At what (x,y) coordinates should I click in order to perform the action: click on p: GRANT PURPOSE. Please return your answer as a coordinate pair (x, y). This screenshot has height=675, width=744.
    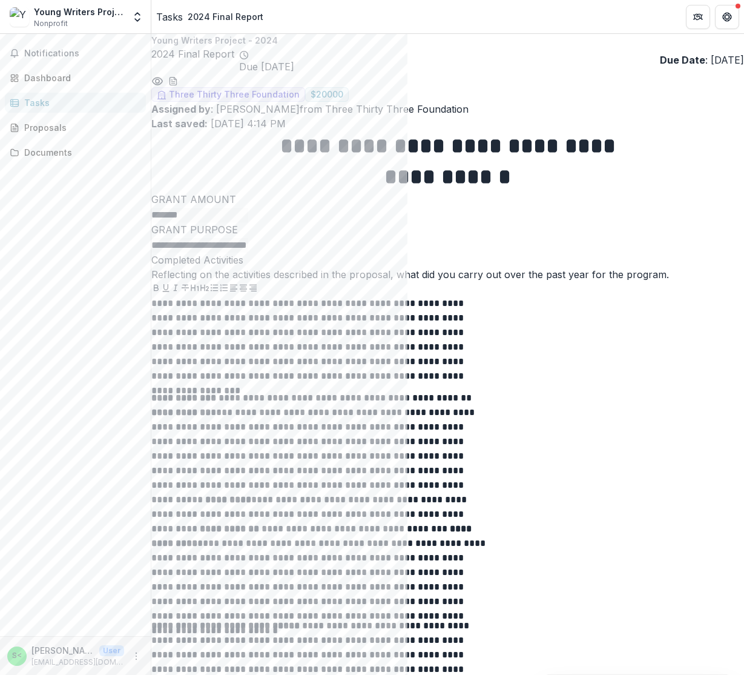
    Looking at the image, I should click on (448, 230).